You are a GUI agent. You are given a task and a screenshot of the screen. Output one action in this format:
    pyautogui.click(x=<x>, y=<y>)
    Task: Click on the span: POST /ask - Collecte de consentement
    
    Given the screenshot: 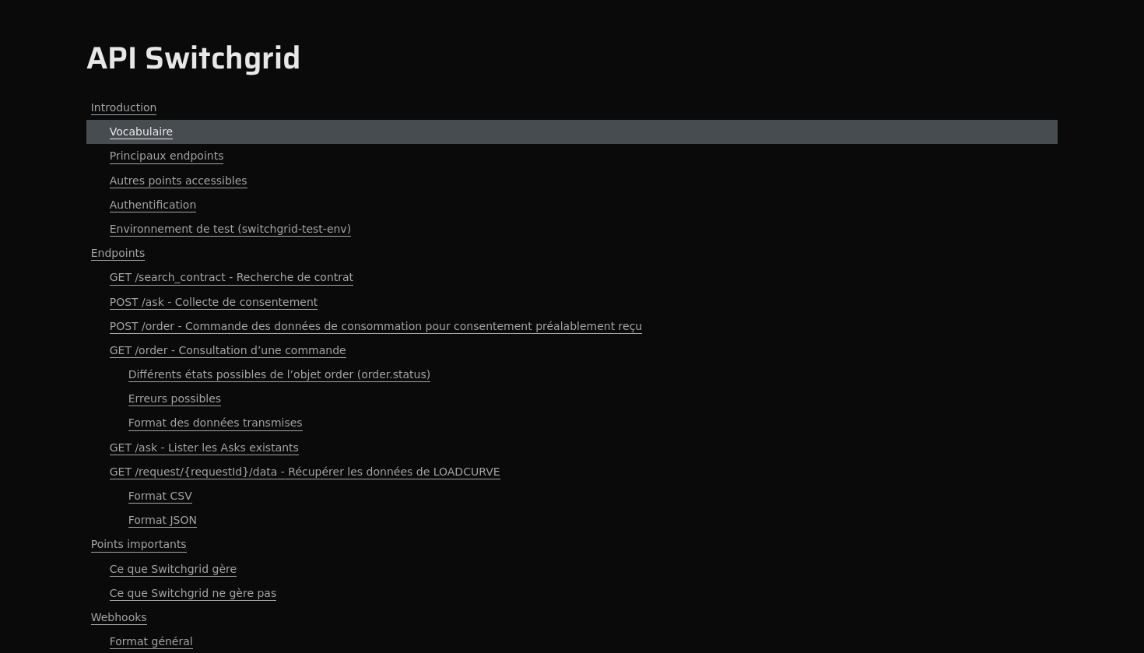 What is the action you would take?
    pyautogui.click(x=214, y=302)
    